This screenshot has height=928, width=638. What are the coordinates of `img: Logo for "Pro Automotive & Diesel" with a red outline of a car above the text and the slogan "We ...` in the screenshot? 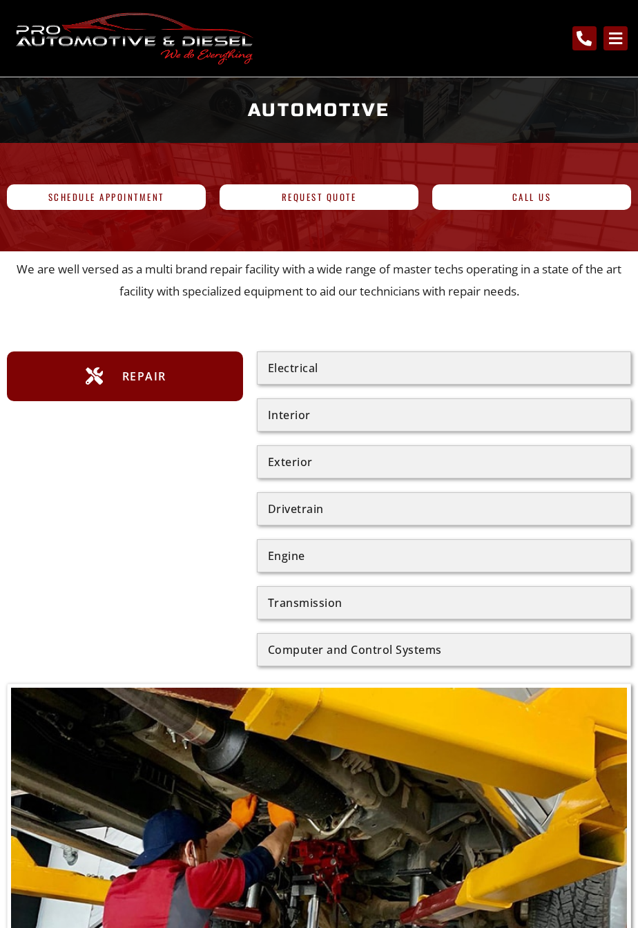 It's located at (134, 38).